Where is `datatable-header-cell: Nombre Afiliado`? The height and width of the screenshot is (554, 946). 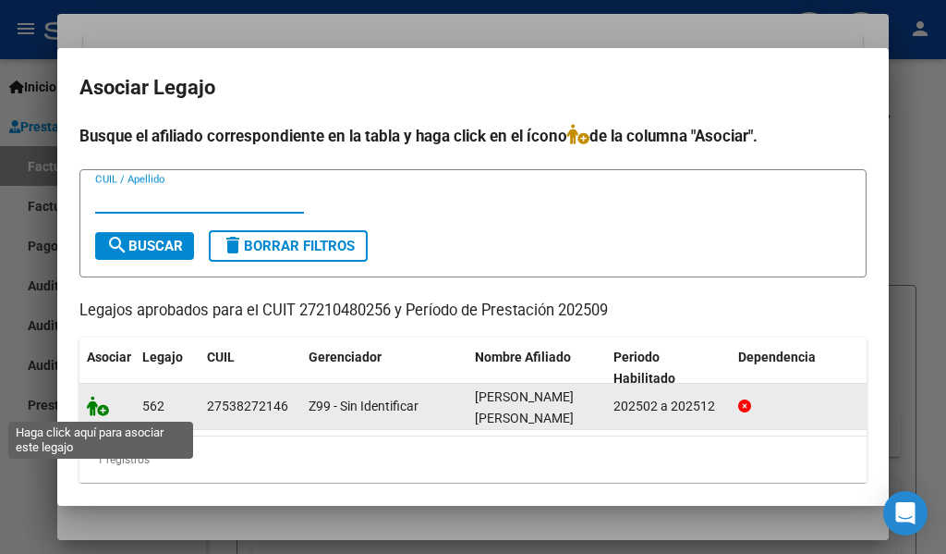
datatable-header-cell: Nombre Afiliado is located at coordinates (537, 368).